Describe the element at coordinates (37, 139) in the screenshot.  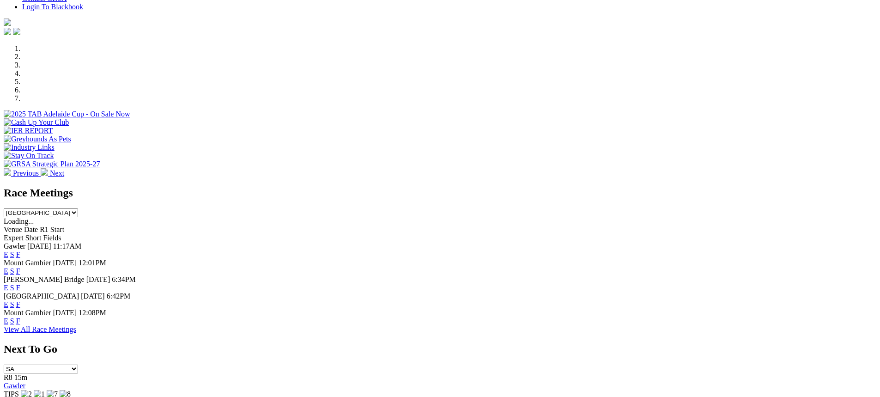
I see `img: Greyhounds As Pets` at that location.